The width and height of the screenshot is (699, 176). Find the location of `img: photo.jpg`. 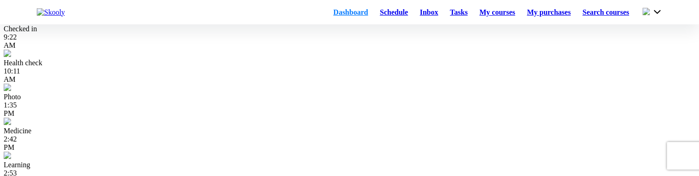

img: photo.jpg is located at coordinates (7, 87).